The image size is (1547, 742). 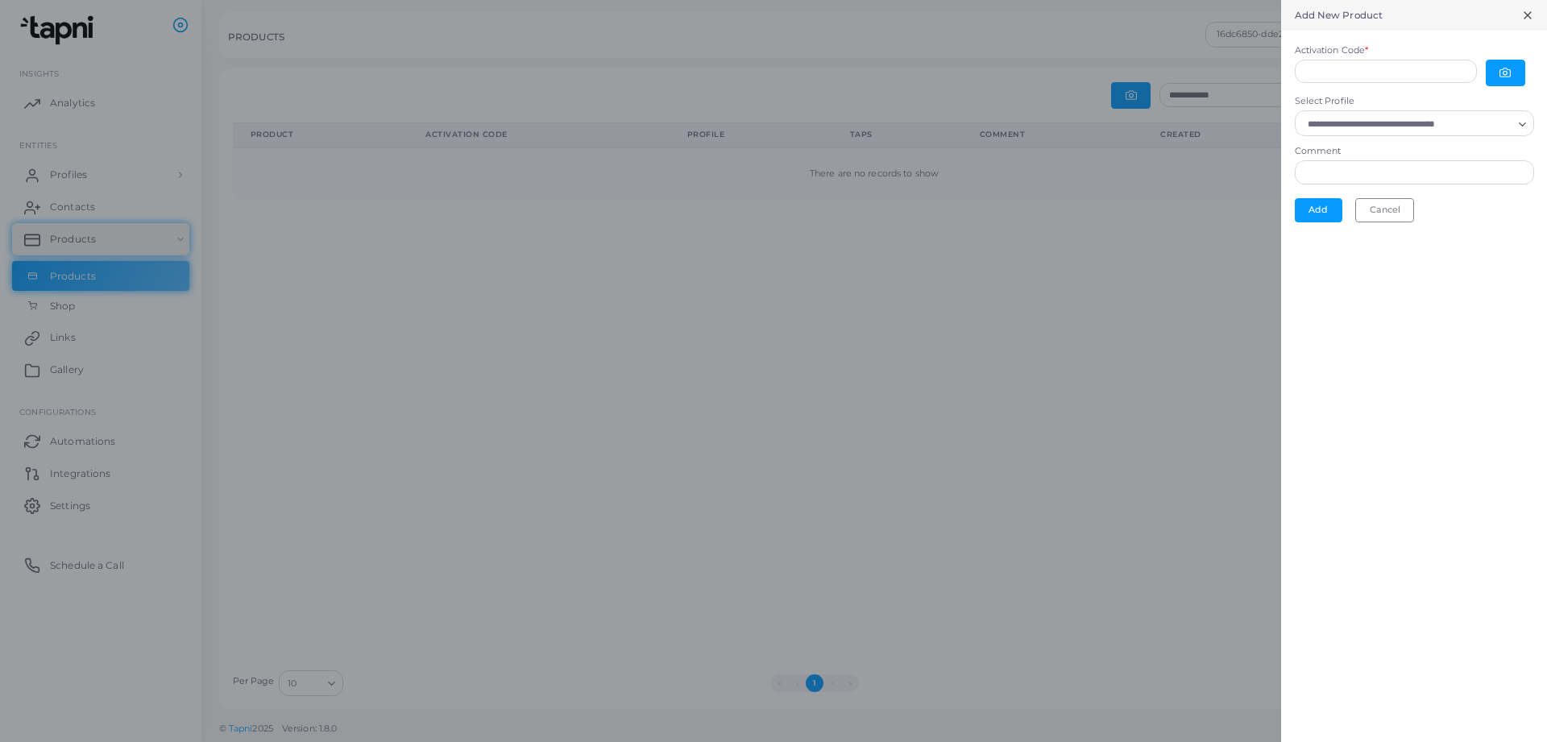 I want to click on label: Activation Code, so click(x=1332, y=51).